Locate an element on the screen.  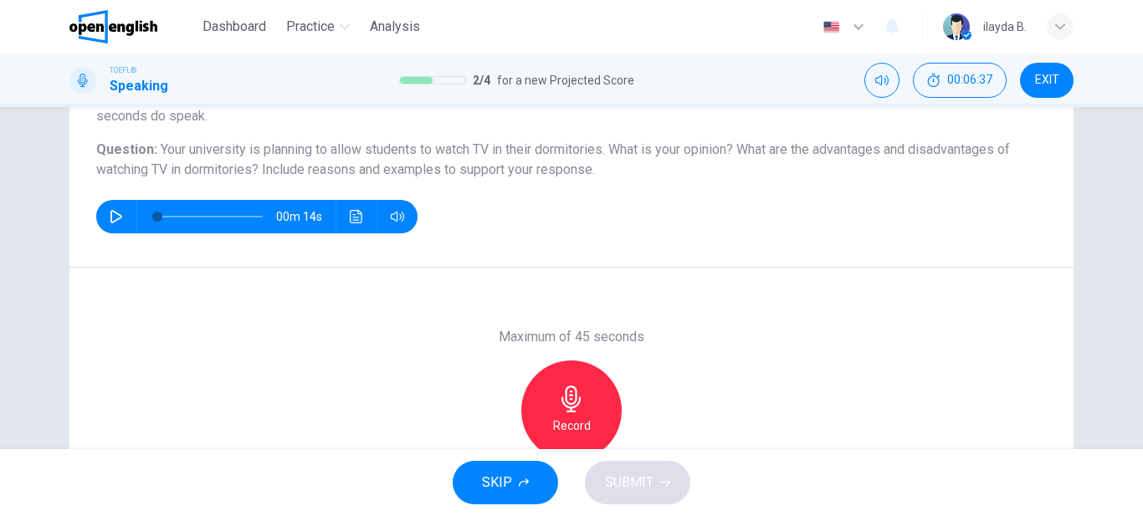
h6: Record is located at coordinates (572, 426).